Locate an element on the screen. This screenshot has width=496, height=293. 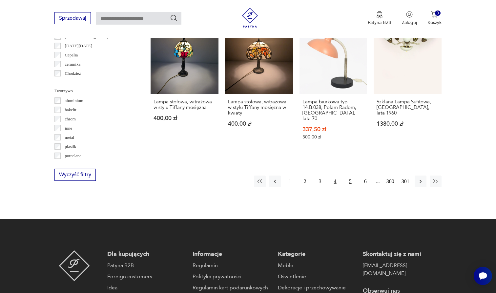
p: plastik is located at coordinates (70, 147).